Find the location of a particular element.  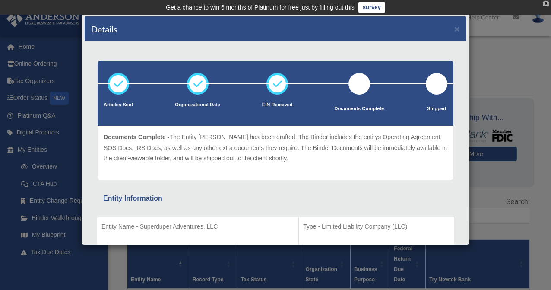

p: Documents Complete is located at coordinates (359, 109).